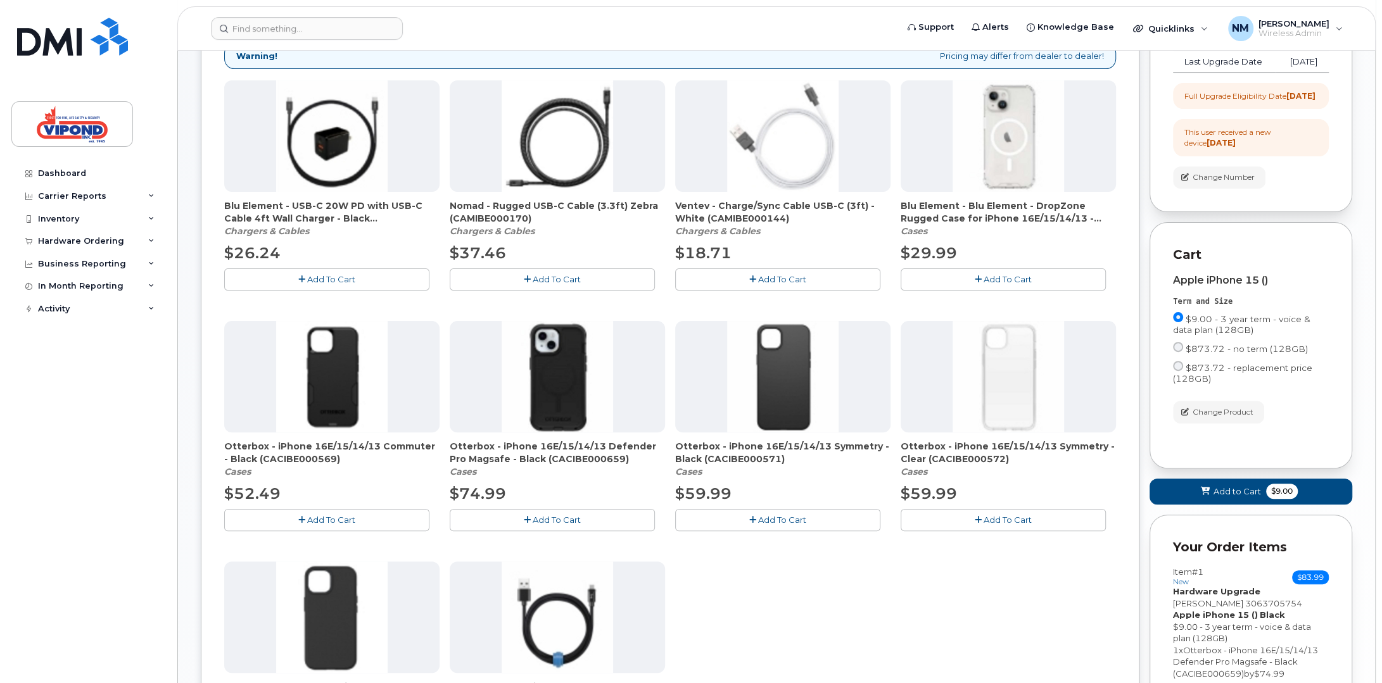  What do you see at coordinates (783, 136) in the screenshot?
I see `img: accessory36552.JPG` at bounding box center [783, 136].